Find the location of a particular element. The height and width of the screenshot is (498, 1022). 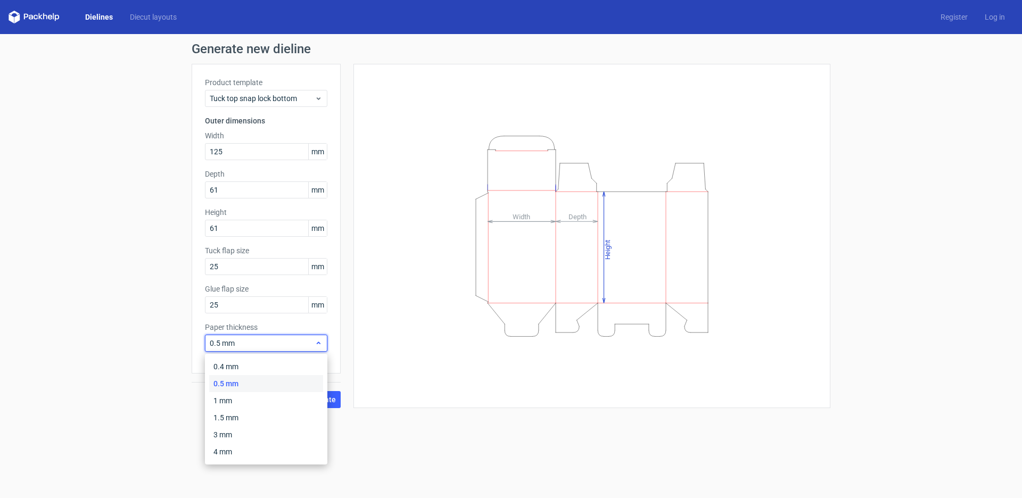

div: 3 mm is located at coordinates (266, 435).